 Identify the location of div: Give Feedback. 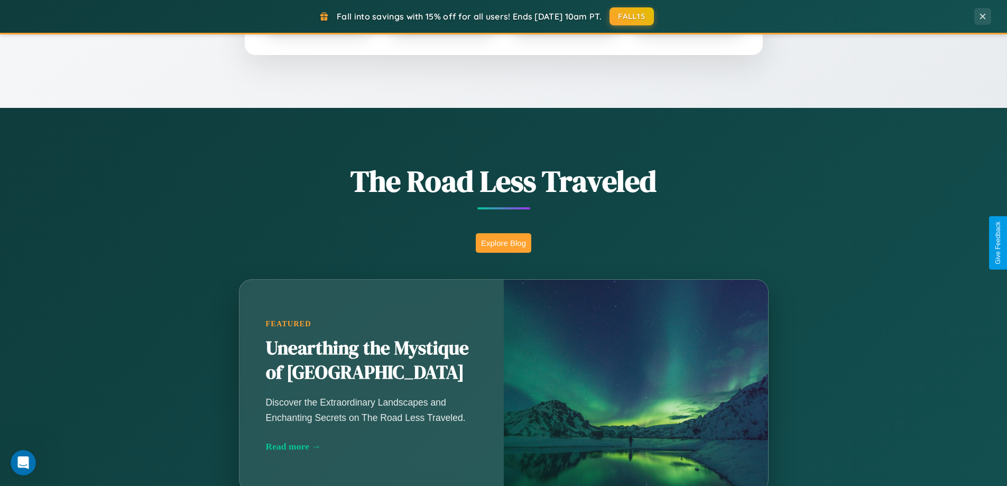
(999, 243).